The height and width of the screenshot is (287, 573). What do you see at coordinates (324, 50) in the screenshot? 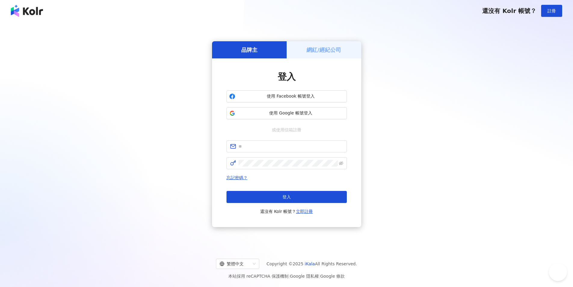
I see `h5: 網紅/經紀公司` at bounding box center [324, 50].